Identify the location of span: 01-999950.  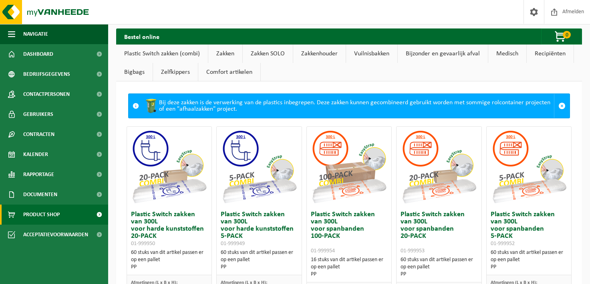
(143, 243).